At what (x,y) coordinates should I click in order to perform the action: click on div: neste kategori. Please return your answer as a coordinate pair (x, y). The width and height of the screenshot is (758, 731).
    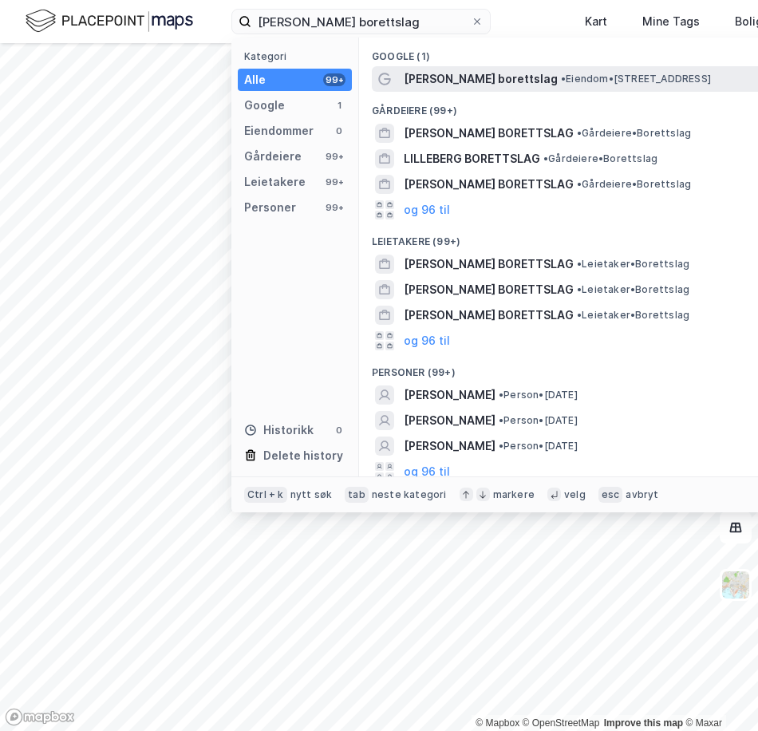
    Looking at the image, I should click on (409, 495).